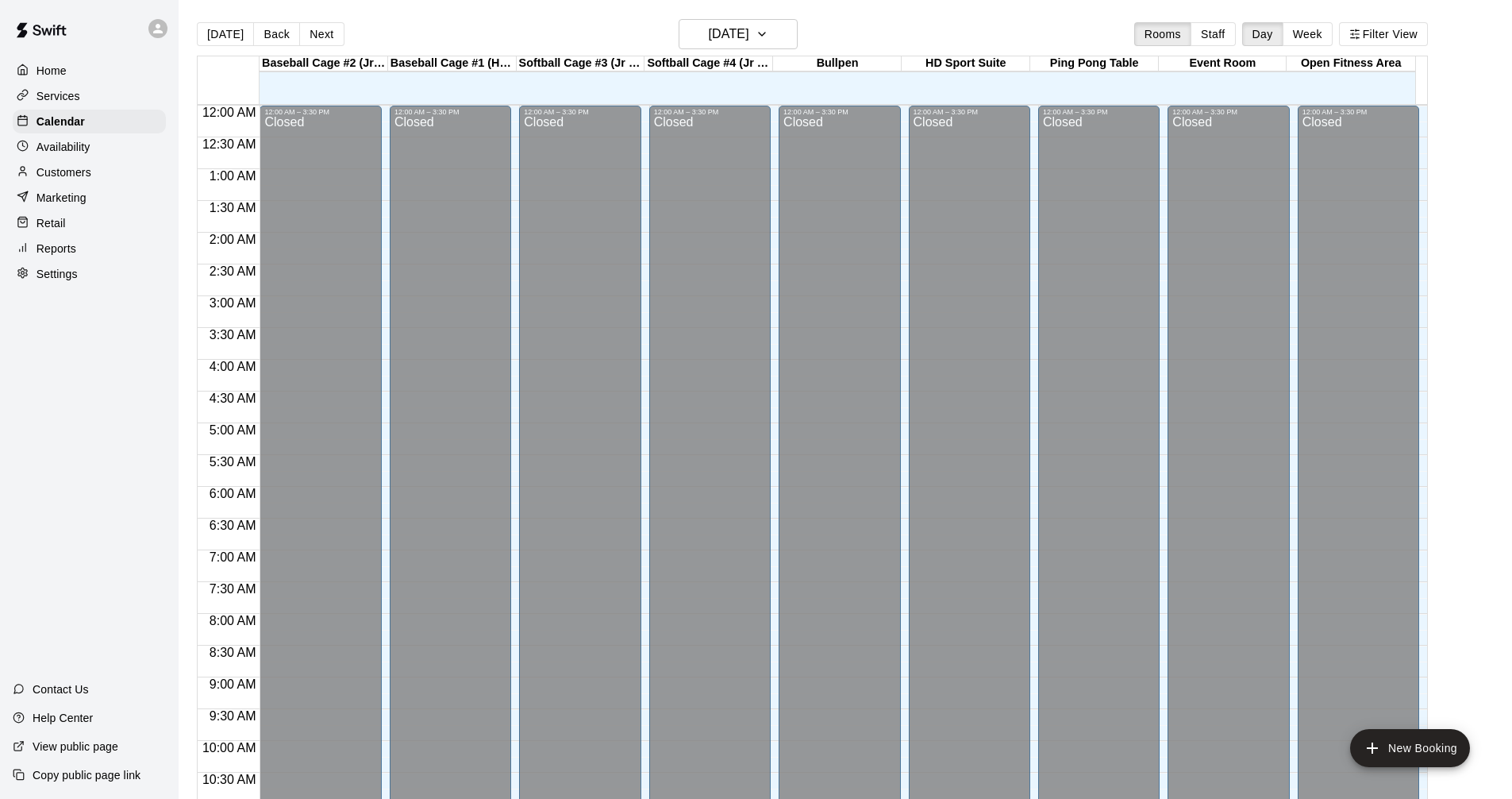 The image size is (1512, 799). Describe the element at coordinates (89, 147) in the screenshot. I see `a: Availability` at that location.